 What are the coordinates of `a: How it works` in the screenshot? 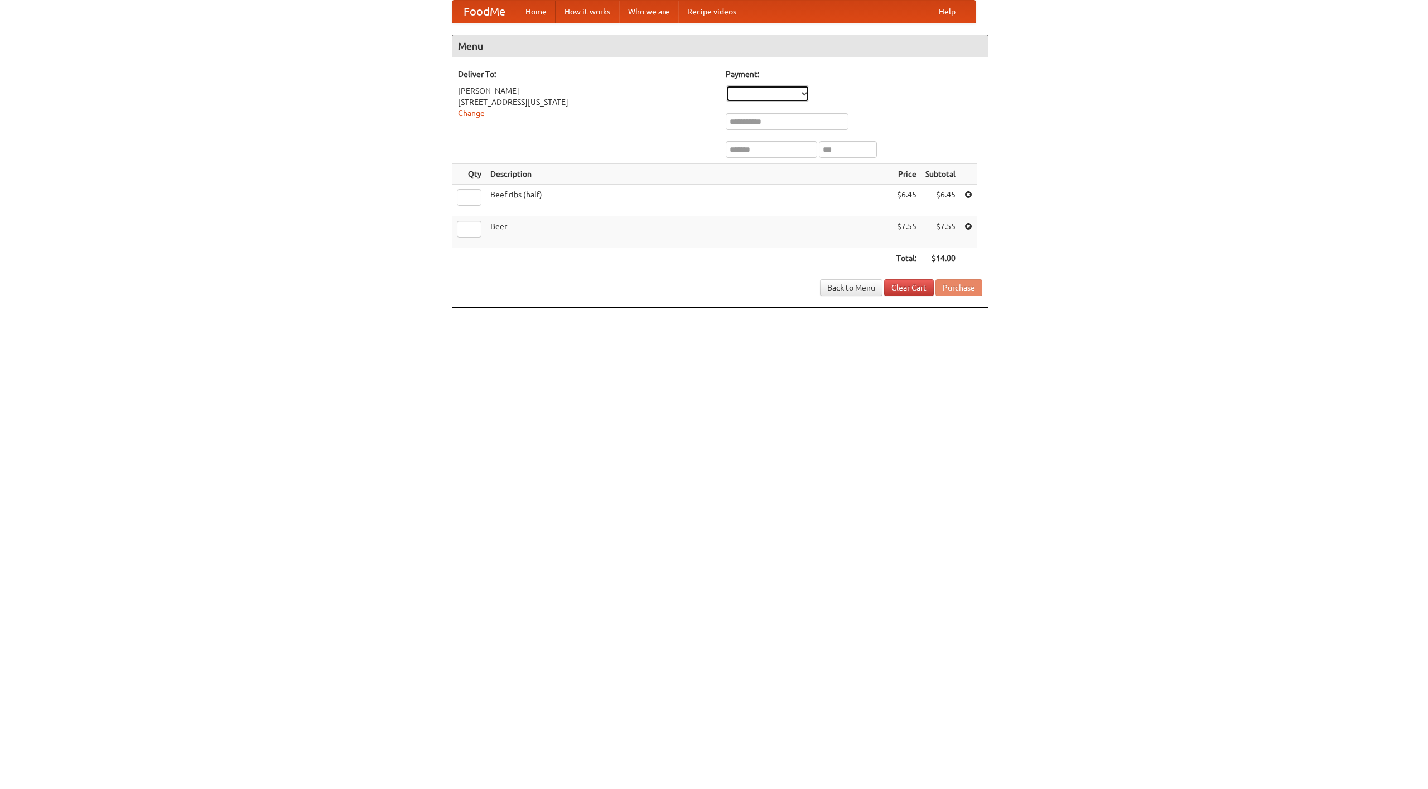 It's located at (588, 12).